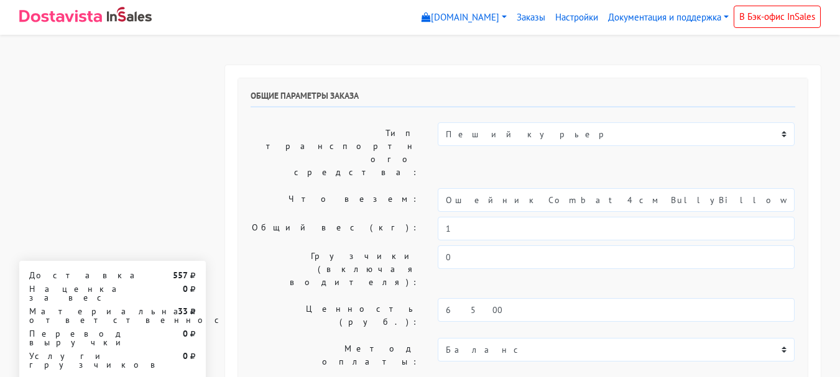  What do you see at coordinates (74, 294) in the screenshot?
I see `div: Наценка за вес` at bounding box center [74, 294].